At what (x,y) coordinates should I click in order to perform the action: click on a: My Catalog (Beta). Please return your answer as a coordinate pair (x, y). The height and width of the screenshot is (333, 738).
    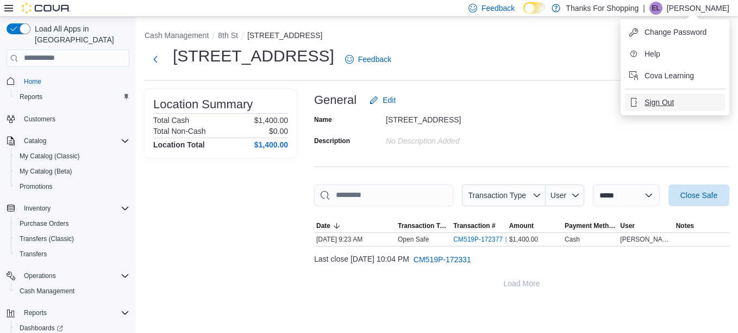
    Looking at the image, I should click on (46, 171).